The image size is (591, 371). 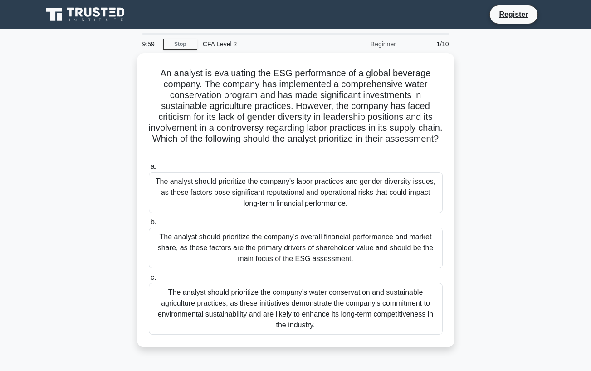 I want to click on span: b., so click(x=153, y=221).